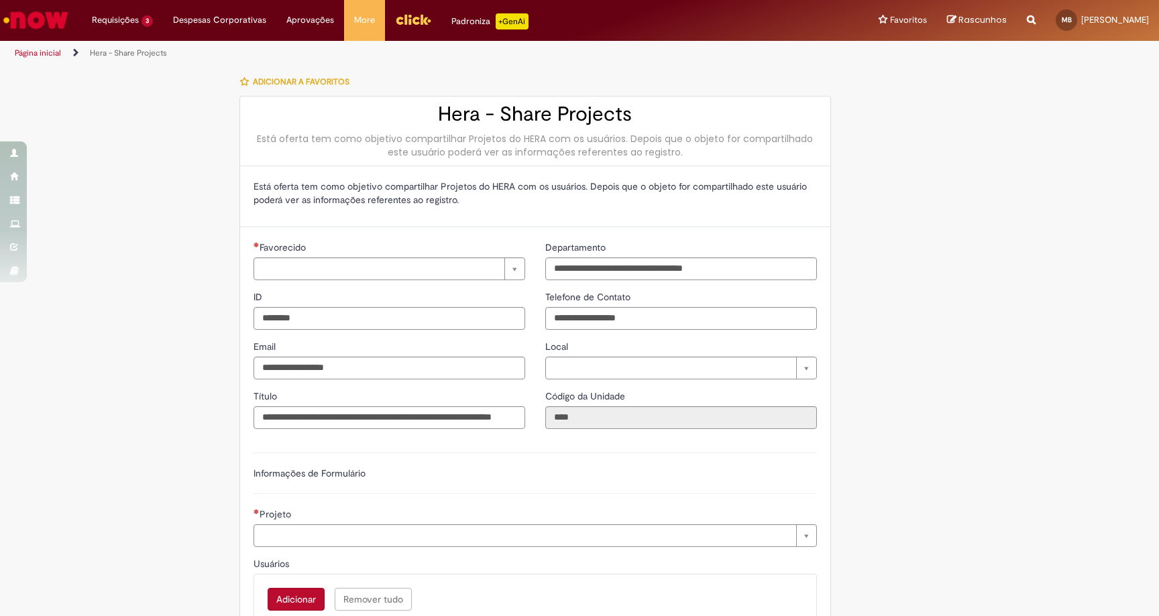 The image size is (1159, 616). What do you see at coordinates (535, 536) in the screenshot?
I see `a: Limpar campo Projeto` at bounding box center [535, 536].